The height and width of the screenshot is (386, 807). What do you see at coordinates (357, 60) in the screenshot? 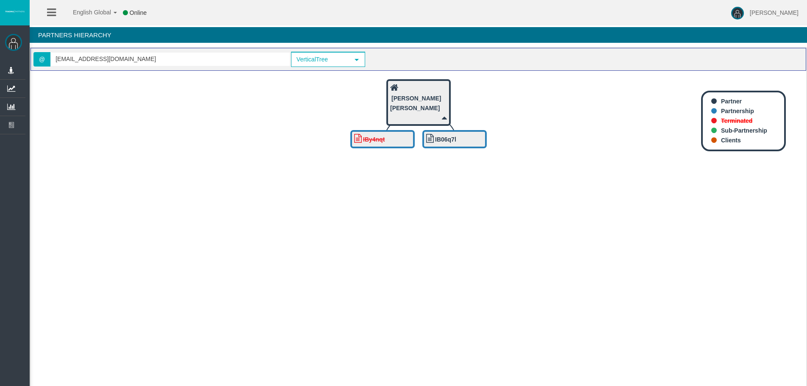
I see `span: select` at bounding box center [357, 60].